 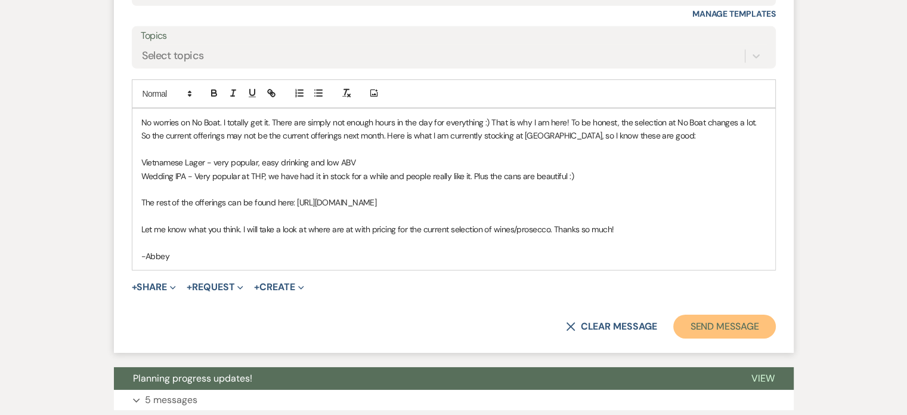 I want to click on button: 5 messages, so click(x=454, y=400).